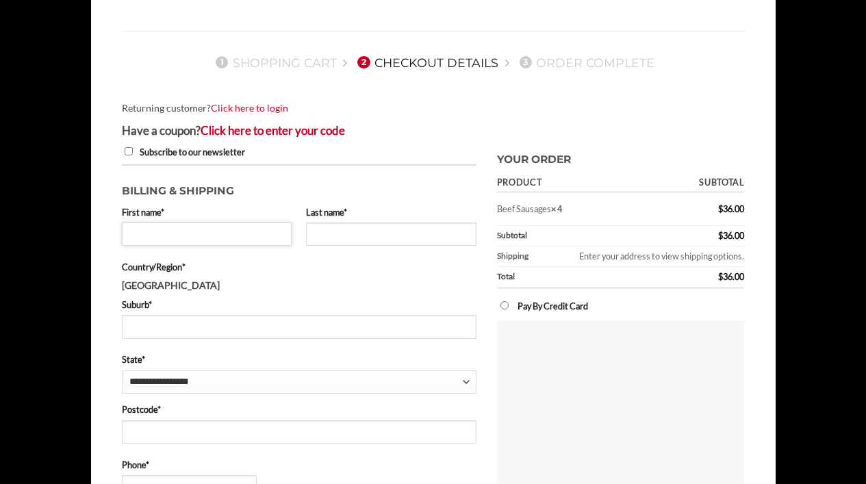 The height and width of the screenshot is (484, 866). I want to click on label: Country/Region, so click(299, 267).